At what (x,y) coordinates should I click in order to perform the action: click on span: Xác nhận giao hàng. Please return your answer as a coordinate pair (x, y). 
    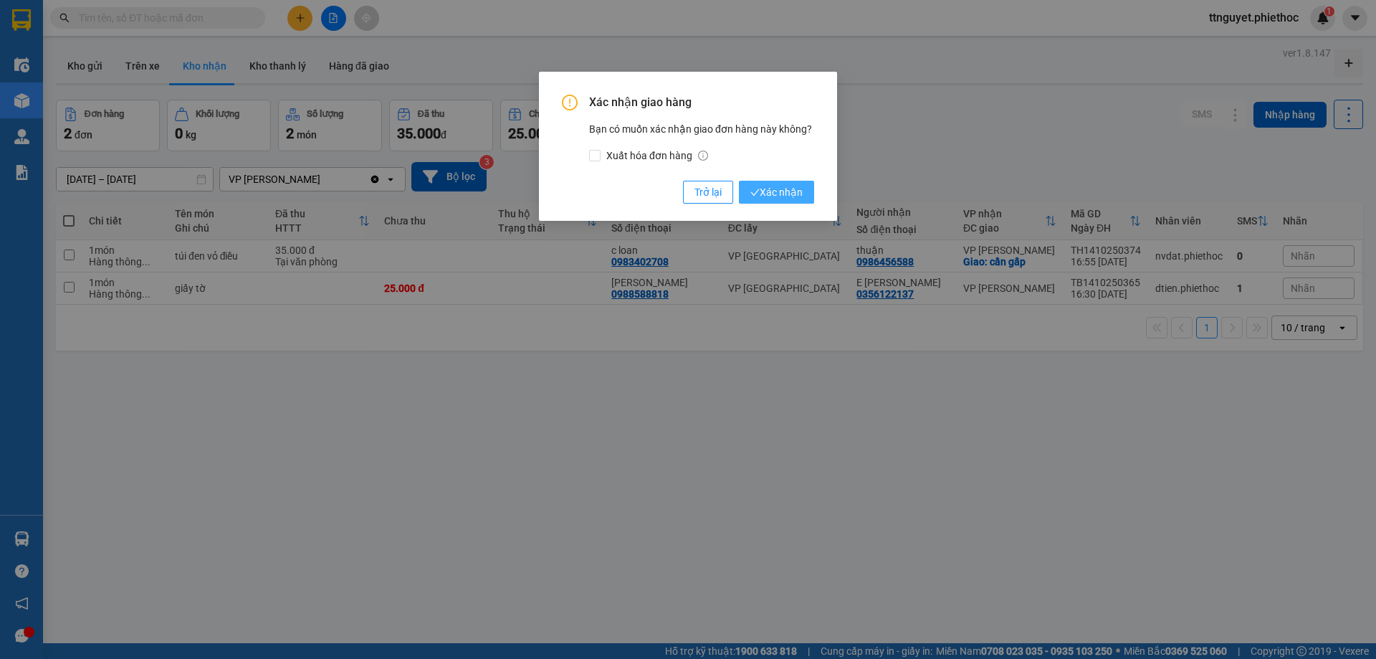
    Looking at the image, I should click on (702, 103).